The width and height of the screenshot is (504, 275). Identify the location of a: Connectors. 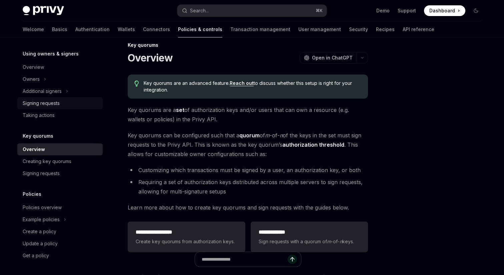
(156, 29).